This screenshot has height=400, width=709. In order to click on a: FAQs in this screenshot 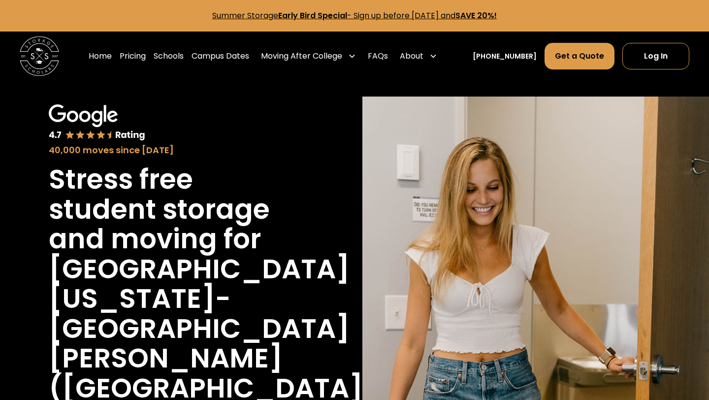, I will do `click(378, 56)`.